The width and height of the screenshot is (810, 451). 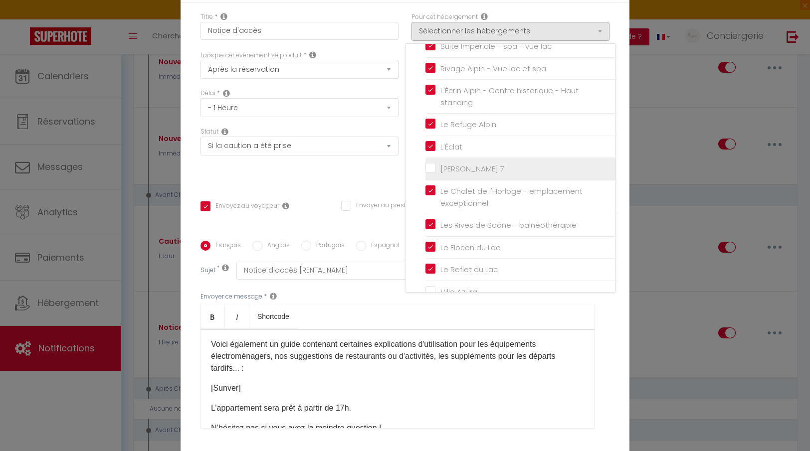 I want to click on i: Action Time, so click(x=226, y=93).